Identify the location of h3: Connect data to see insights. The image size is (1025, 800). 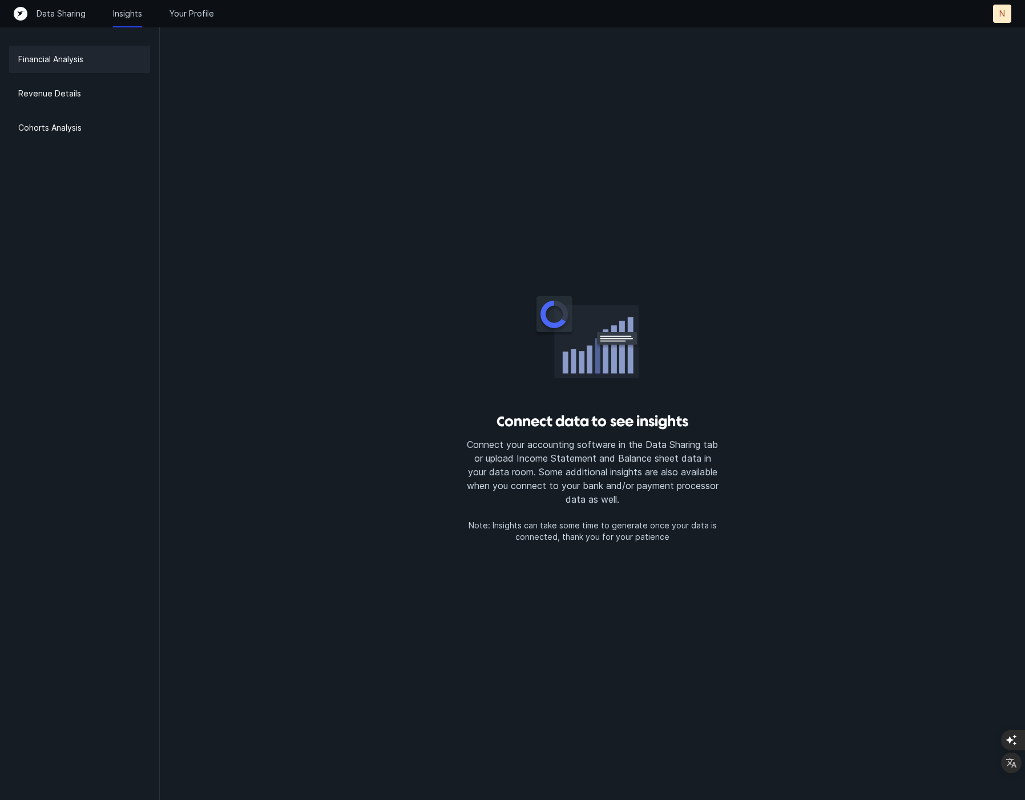
(593, 422).